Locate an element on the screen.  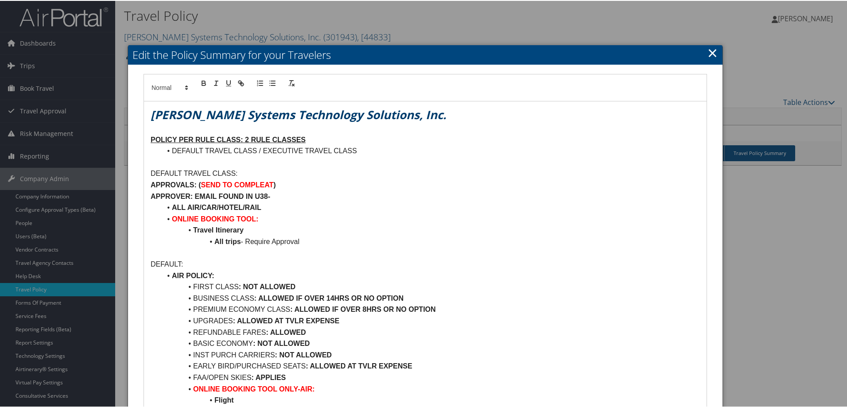
strong: SEND TO COMPLEAT is located at coordinates (237, 184).